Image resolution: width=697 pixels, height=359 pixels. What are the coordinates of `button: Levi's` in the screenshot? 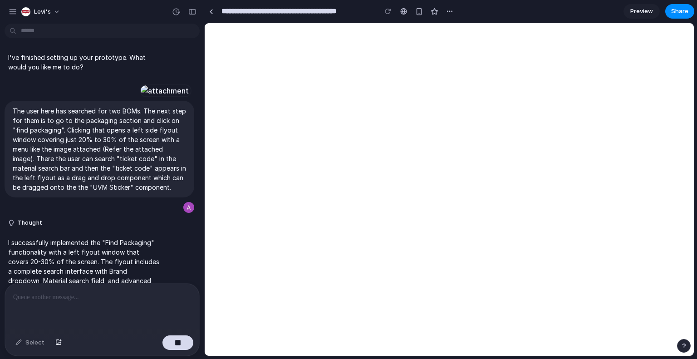 It's located at (41, 12).